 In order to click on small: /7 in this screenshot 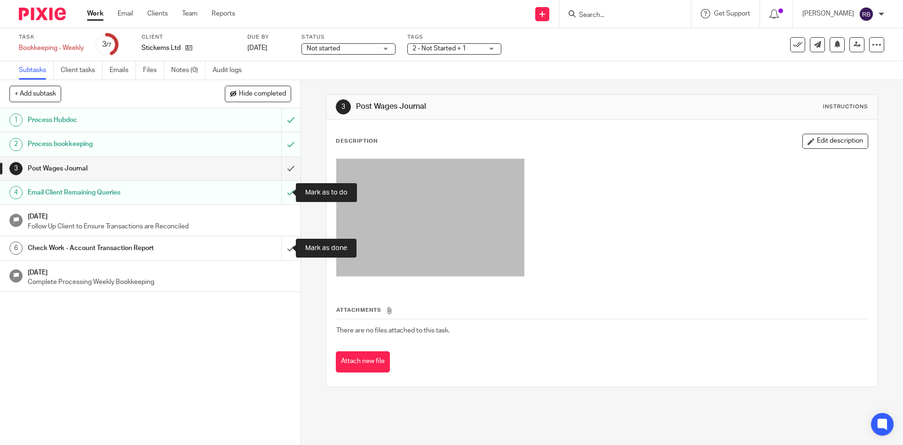, I will do `click(109, 45)`.